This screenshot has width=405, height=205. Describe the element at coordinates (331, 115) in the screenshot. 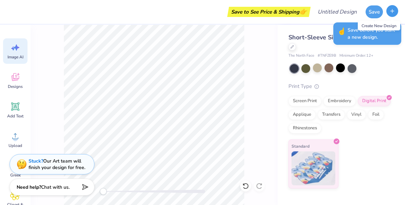

I see `div: Transfers` at that location.